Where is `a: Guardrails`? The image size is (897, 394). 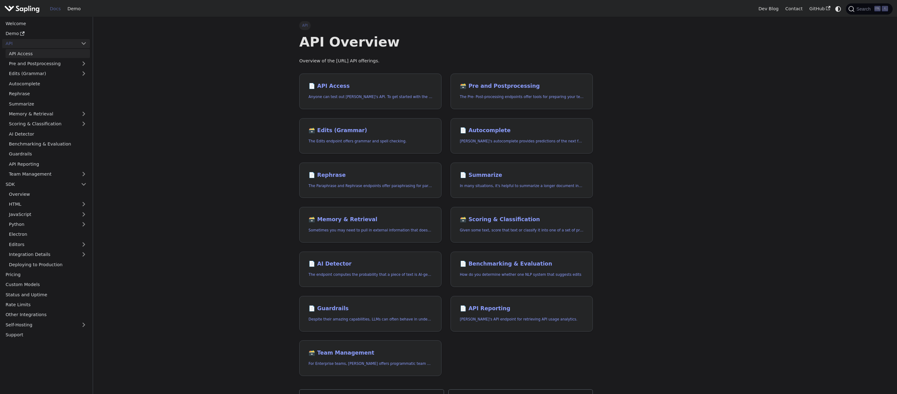
a: Guardrails is located at coordinates (48, 154).